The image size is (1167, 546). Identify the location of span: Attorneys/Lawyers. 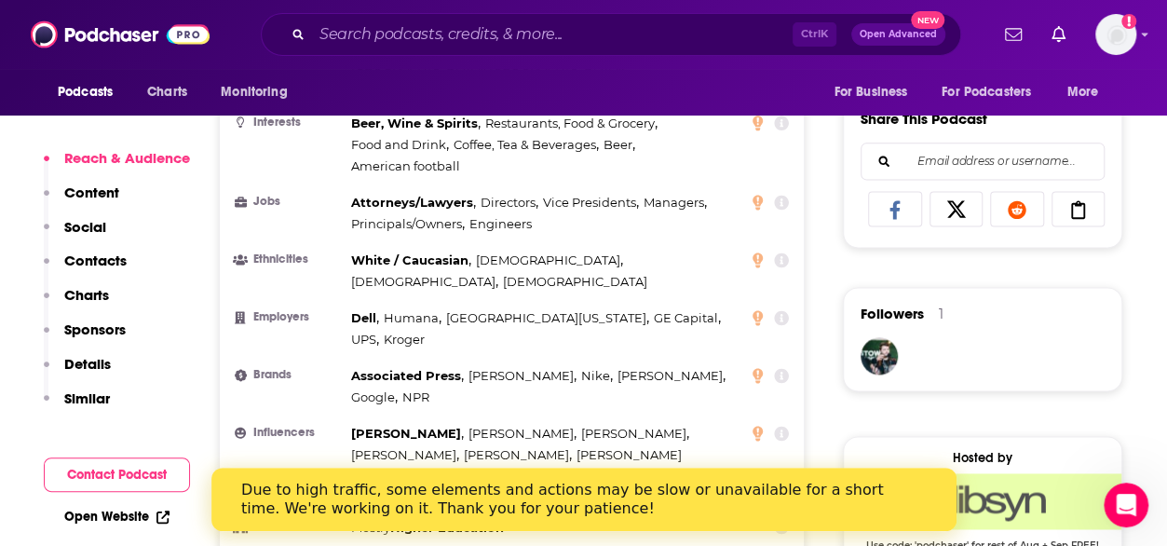
(412, 202).